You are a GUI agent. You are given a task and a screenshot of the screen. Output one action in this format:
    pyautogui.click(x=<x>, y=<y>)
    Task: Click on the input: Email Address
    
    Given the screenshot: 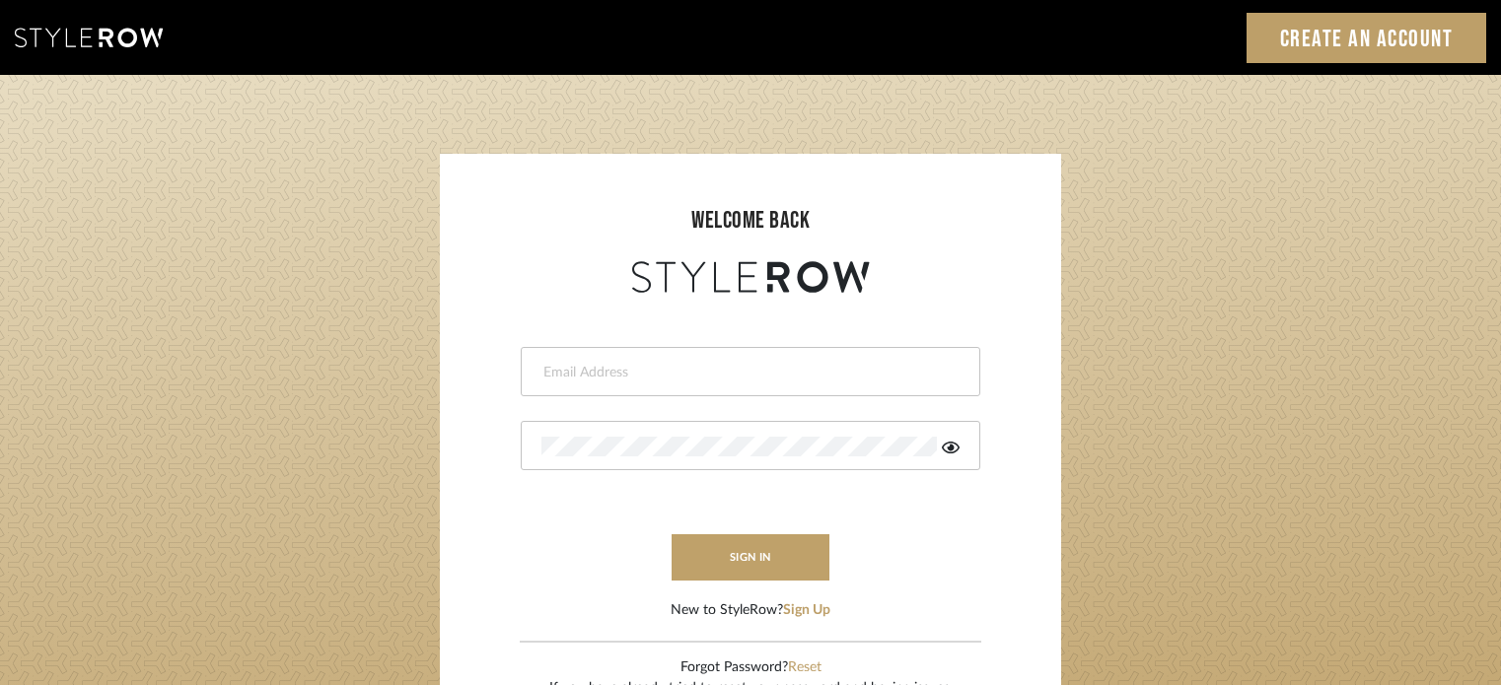 What is the action you would take?
    pyautogui.click(x=747, y=373)
    